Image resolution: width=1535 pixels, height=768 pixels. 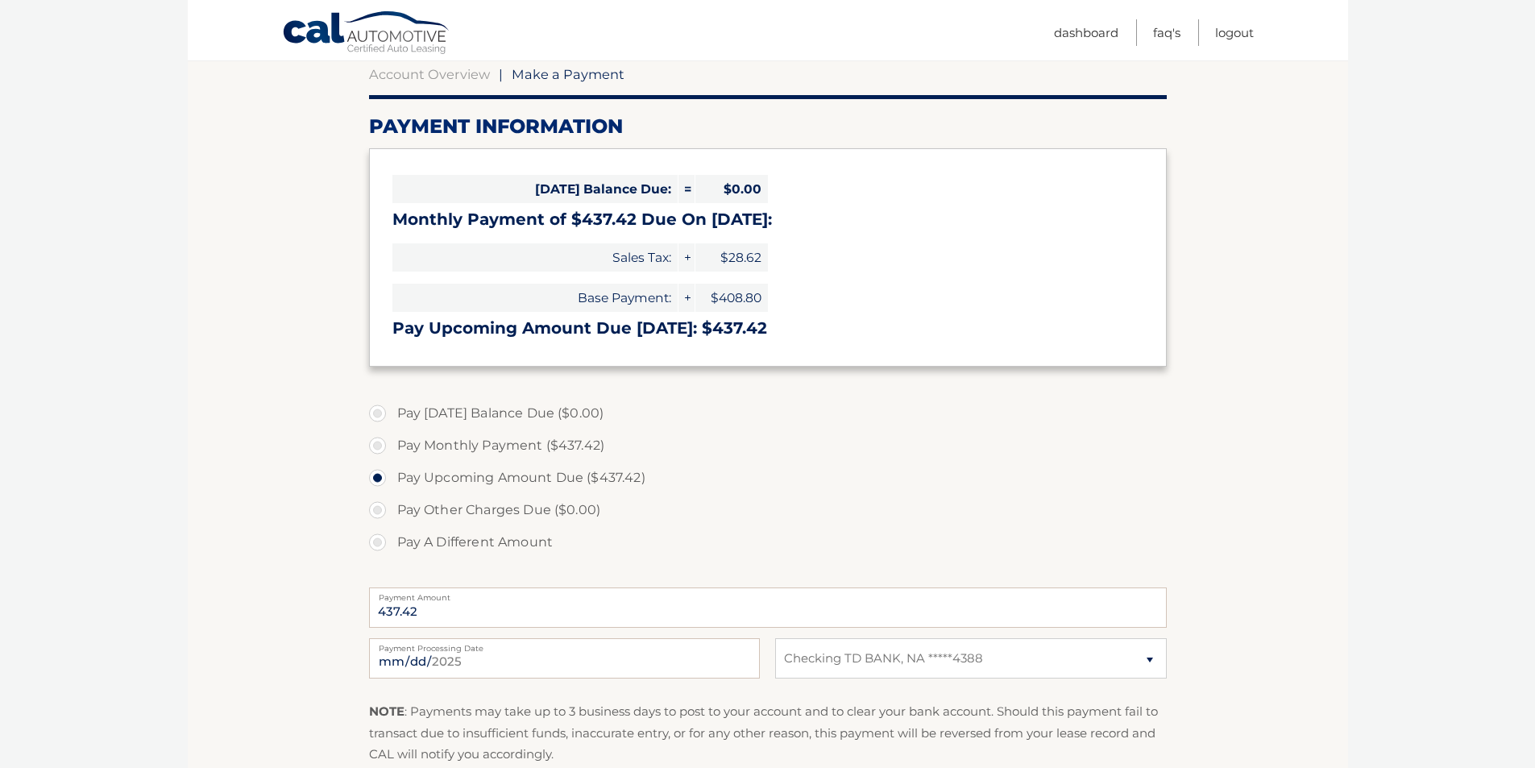 What do you see at coordinates (768, 594) in the screenshot?
I see `label: Payment Amount` at bounding box center [768, 594].